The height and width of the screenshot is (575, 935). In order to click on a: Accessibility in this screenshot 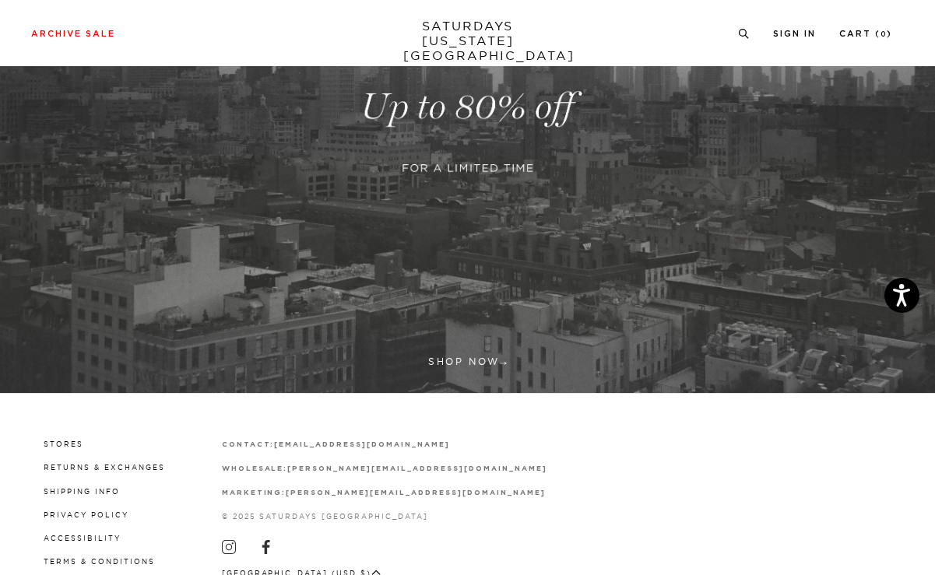, I will do `click(82, 538)`.